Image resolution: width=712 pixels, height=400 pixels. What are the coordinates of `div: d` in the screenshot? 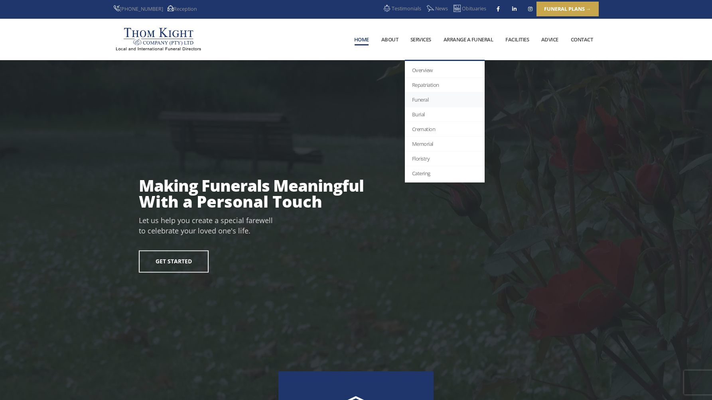 It's located at (214, 231).